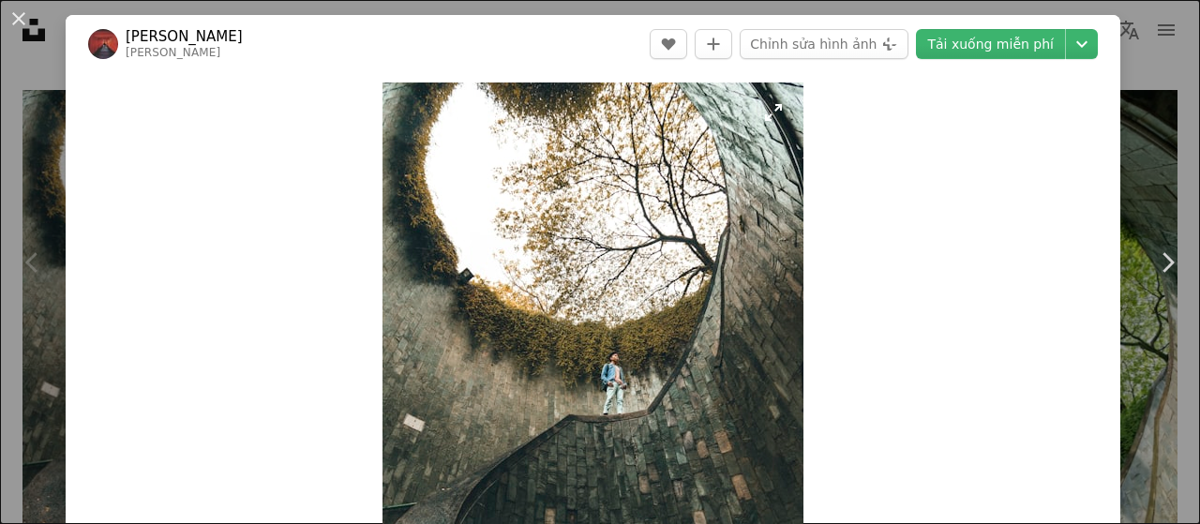  What do you see at coordinates (990, 44) in the screenshot?
I see `a: Tải xuống miễn phí` at bounding box center [990, 44].